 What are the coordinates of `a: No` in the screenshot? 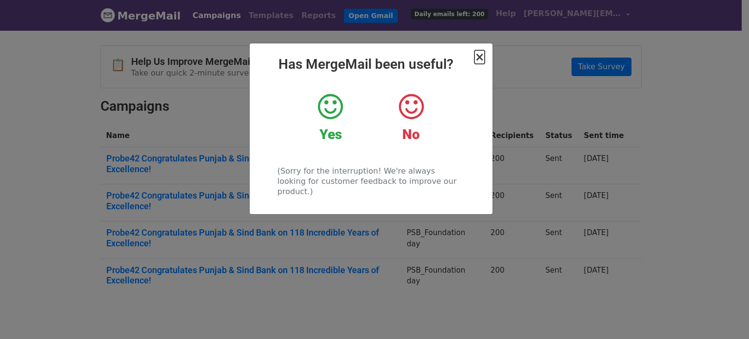 It's located at (410, 117).